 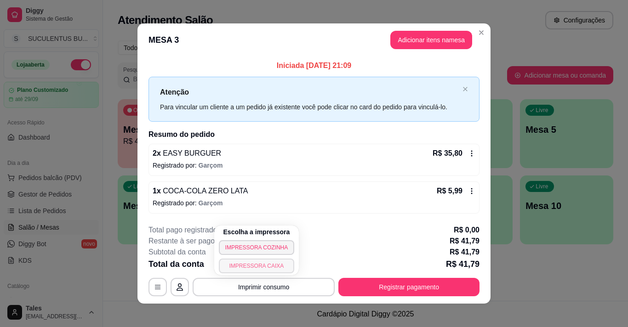 What do you see at coordinates (309, 92) in the screenshot?
I see `p: Atenção` at bounding box center [309, 92].